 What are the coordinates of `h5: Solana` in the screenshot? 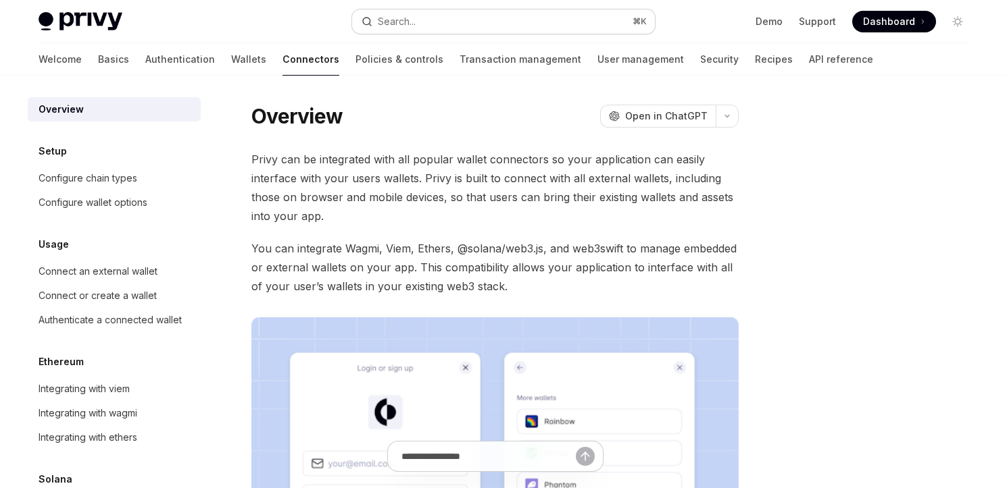 It's located at (55, 480).